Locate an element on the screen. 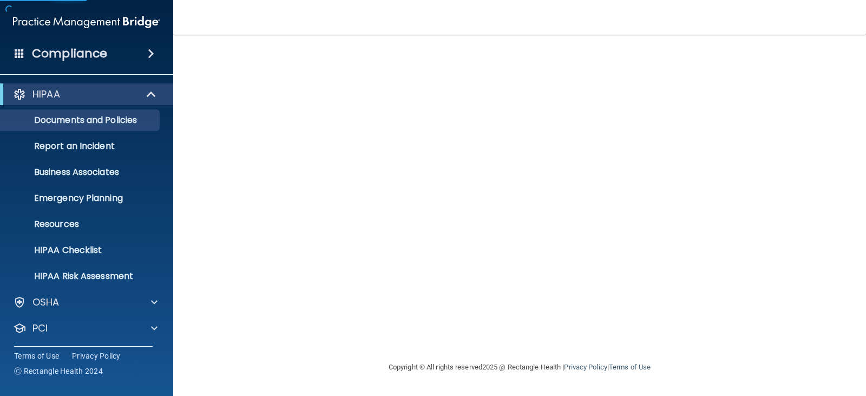 The image size is (866, 396). div: Copyright © All rights reserved 2025 @ Rectangle Health | | is located at coordinates (519, 367).